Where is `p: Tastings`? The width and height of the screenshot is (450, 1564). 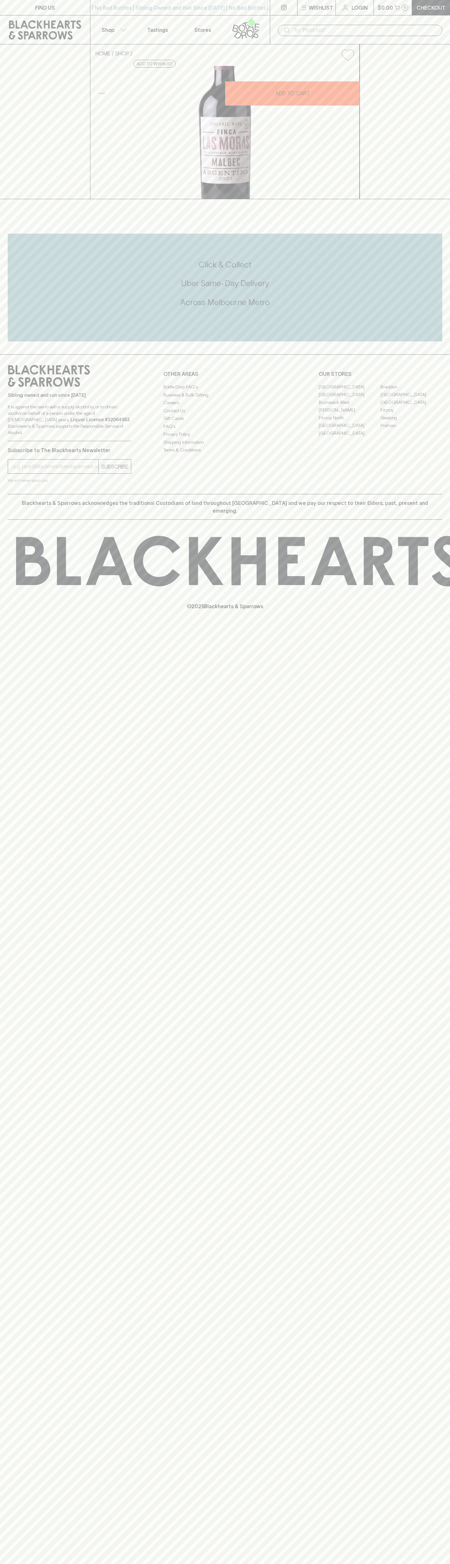 p: Tastings is located at coordinates (158, 30).